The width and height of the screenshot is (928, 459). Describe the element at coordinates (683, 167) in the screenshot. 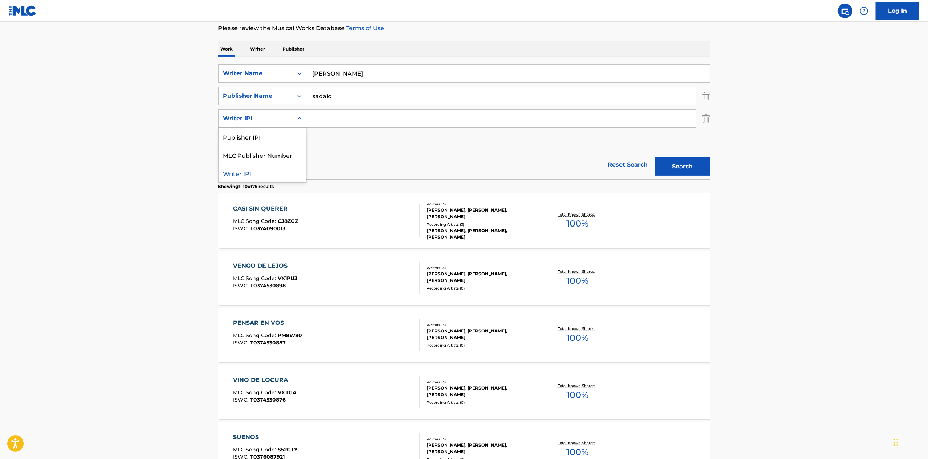

I see `button: Search` at that location.